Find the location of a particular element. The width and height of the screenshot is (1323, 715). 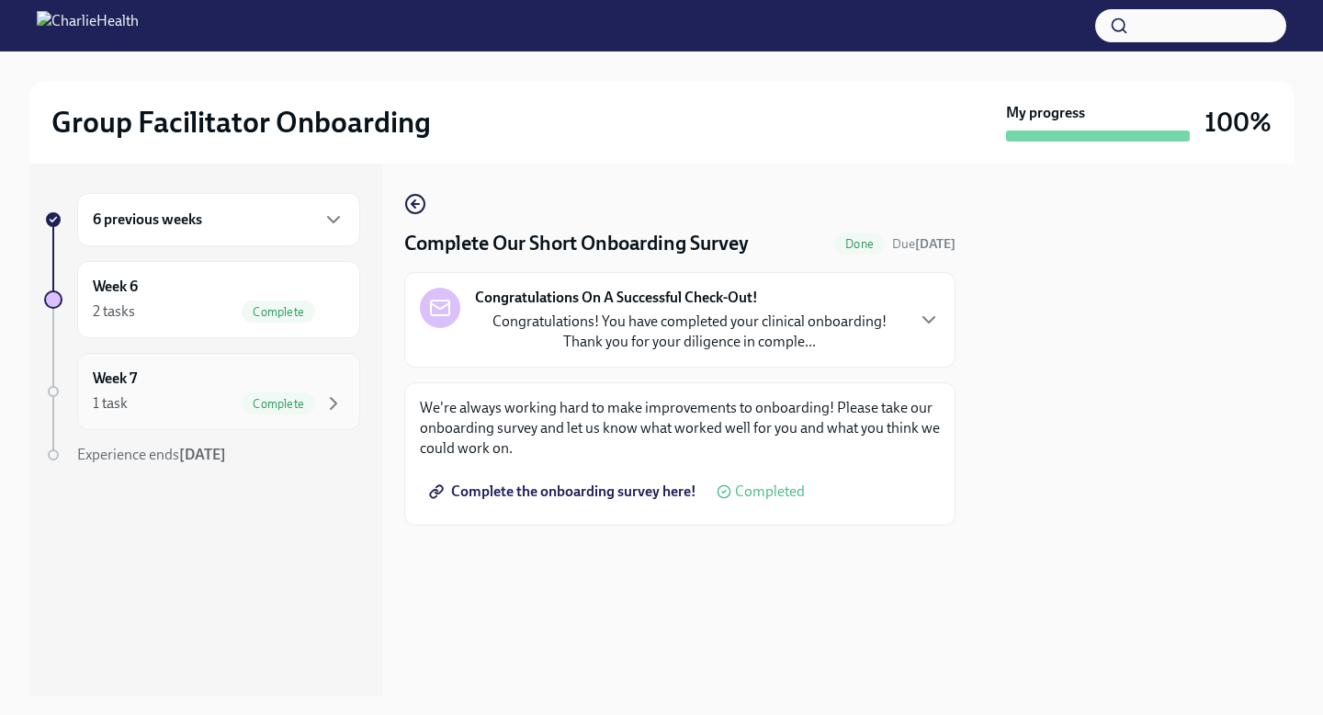

h4: Complete Our Short Onboarding Survey is located at coordinates (576, 244).